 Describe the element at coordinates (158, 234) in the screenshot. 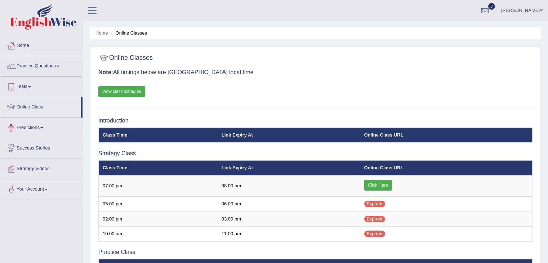

I see `td: 10:00 am` at that location.